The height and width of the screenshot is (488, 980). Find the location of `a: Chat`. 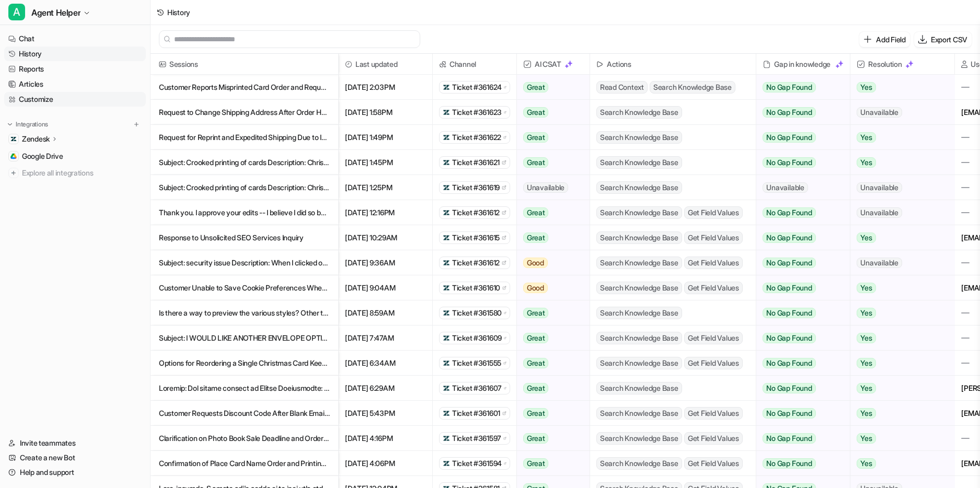

a: Chat is located at coordinates (75, 39).